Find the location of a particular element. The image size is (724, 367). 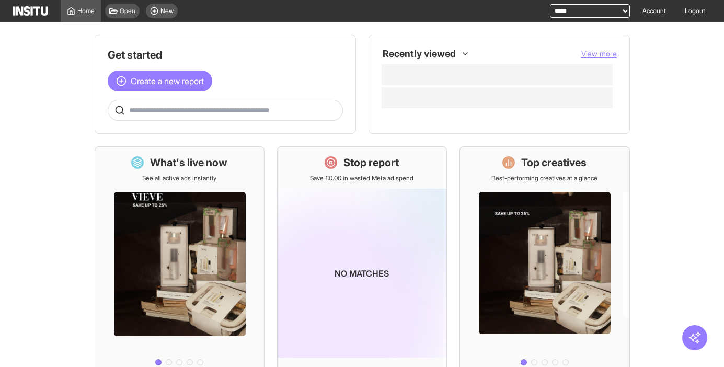

span: New is located at coordinates (167, 11).